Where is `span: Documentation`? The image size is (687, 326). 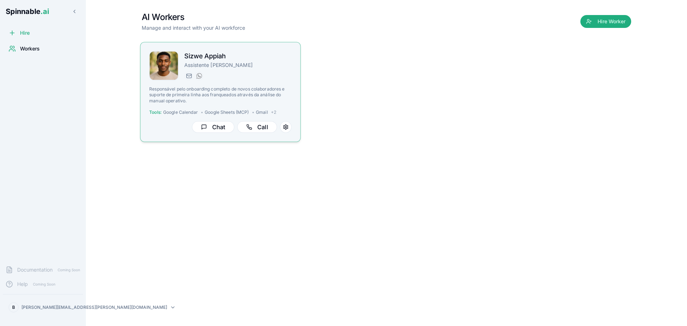
span: Documentation is located at coordinates (35, 270).